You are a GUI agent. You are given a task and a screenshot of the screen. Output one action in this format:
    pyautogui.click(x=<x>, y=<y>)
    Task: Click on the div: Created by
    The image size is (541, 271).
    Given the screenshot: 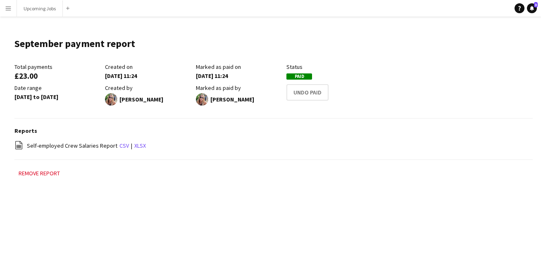 What is the action you would take?
    pyautogui.click(x=148, y=88)
    